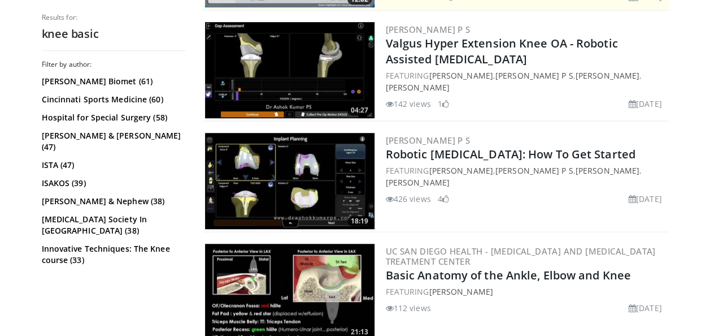  I want to click on h2: knee basic, so click(114, 34).